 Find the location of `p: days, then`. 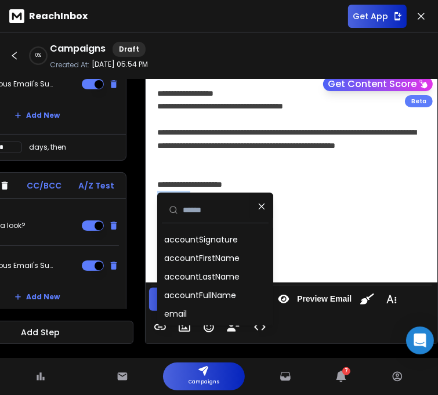

p: days, then is located at coordinates (48, 147).